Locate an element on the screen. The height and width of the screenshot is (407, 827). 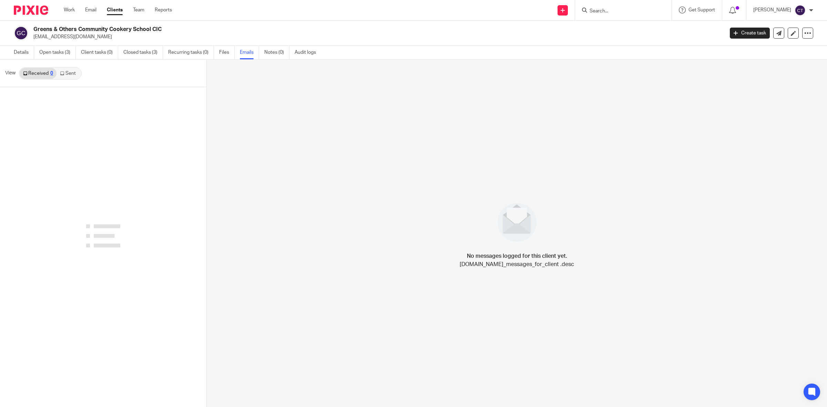
a: Closed tasks (3) is located at coordinates (143, 52).